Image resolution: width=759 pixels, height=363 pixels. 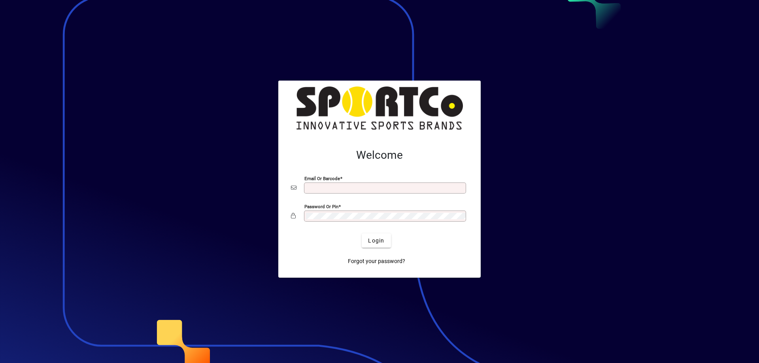 What do you see at coordinates (376, 241) in the screenshot?
I see `span: Login` at bounding box center [376, 241].